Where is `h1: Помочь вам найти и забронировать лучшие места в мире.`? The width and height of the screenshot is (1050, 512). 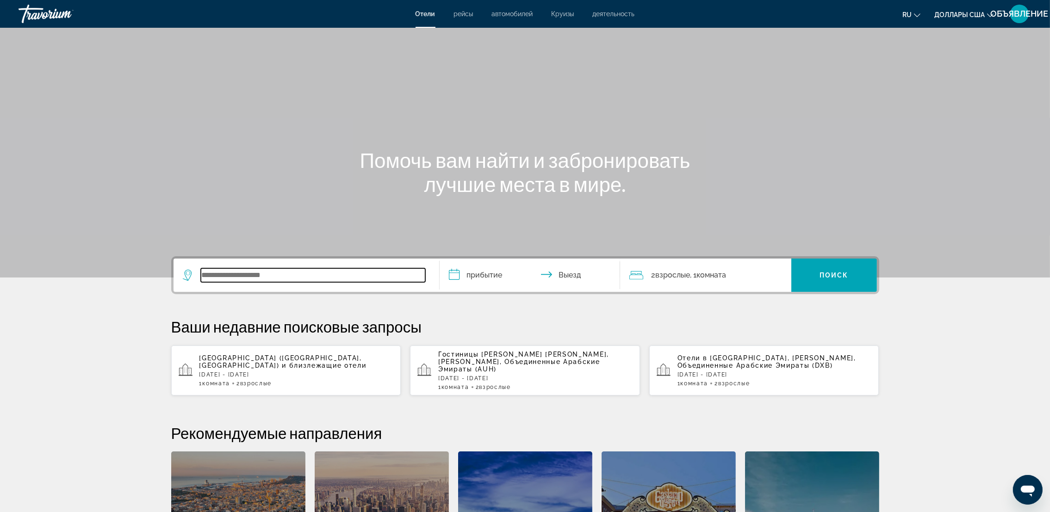 h1: Помочь вам найти и забронировать лучшие места в мире. is located at coordinates (525, 172).